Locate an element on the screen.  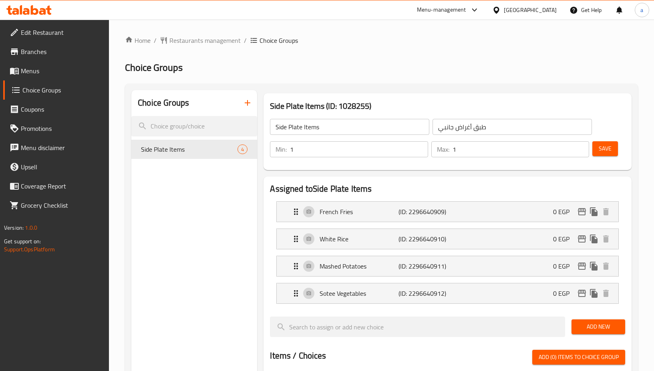
span: Add (0) items to choice group is located at coordinates (578, 357).